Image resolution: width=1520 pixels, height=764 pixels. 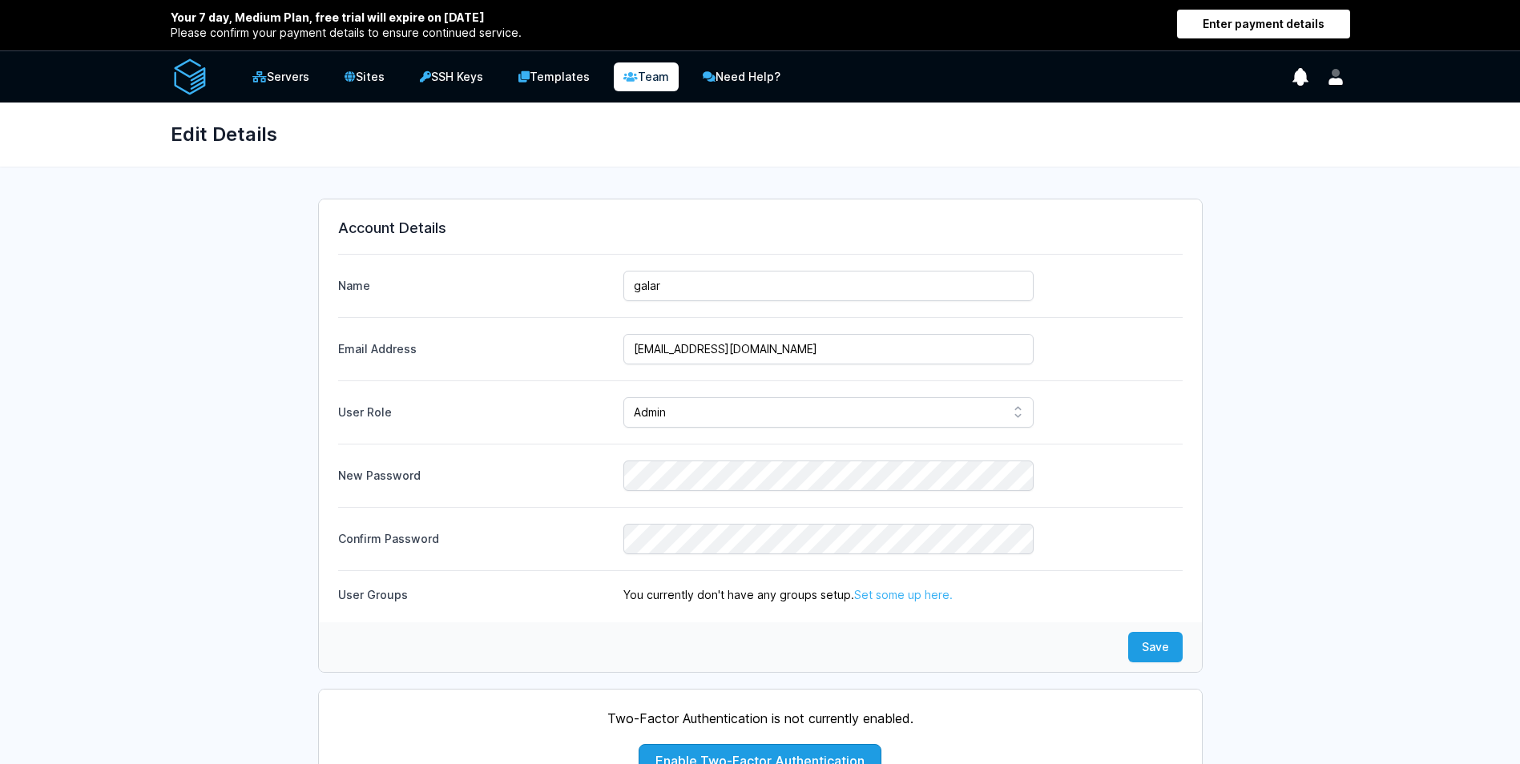 I want to click on img: serverAuth logo, so click(x=190, y=77).